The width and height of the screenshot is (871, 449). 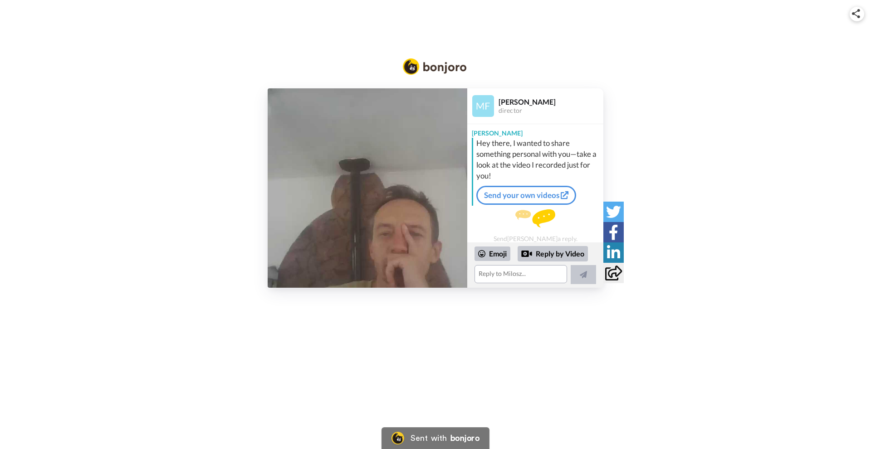 What do you see at coordinates (483, 106) in the screenshot?
I see `img: Profile Image` at bounding box center [483, 106].